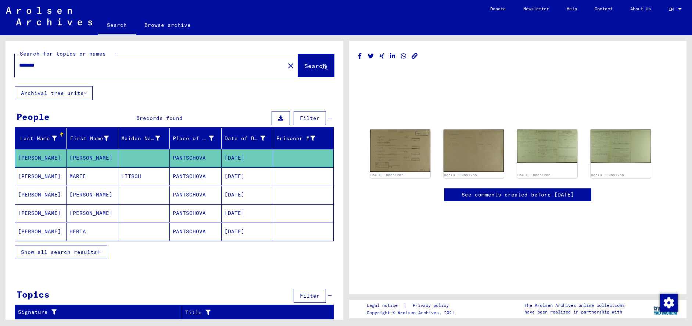 This screenshot has height=326, width=692. What do you see at coordinates (41, 138) in the screenshot?
I see `mat-header-cell: Last Name` at bounding box center [41, 138].